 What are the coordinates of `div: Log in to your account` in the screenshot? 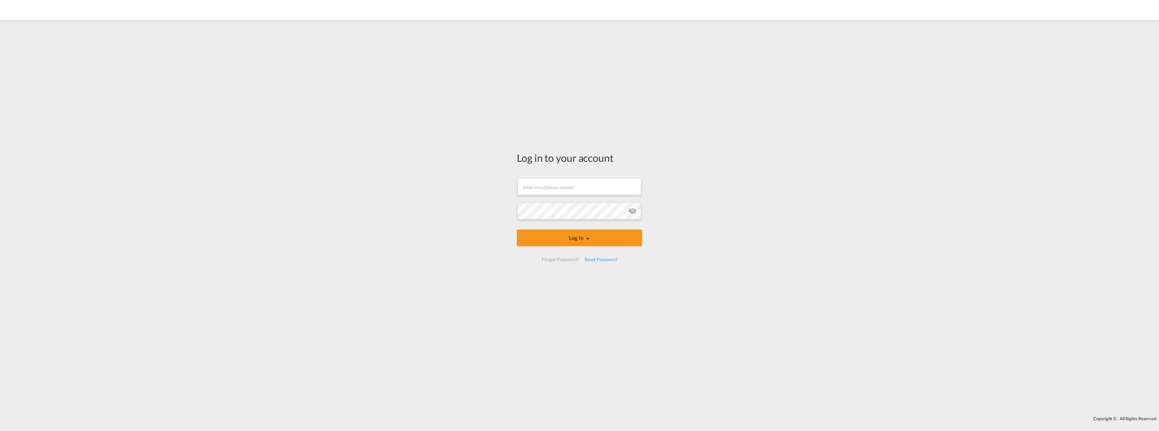 It's located at (580, 158).